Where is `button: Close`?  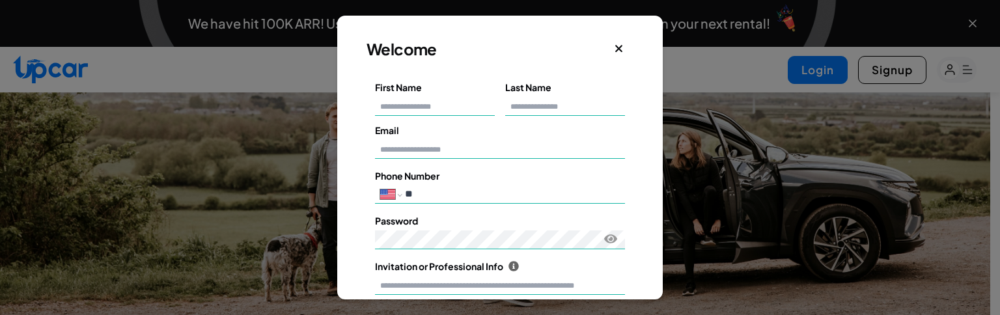 button: Close is located at coordinates (619, 49).